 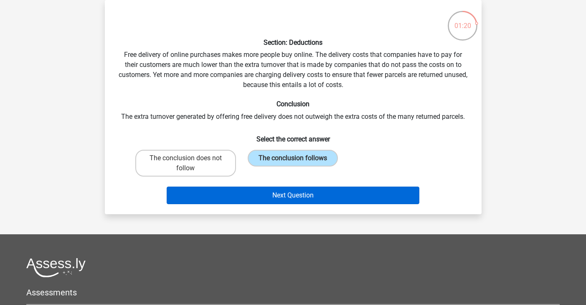 What do you see at coordinates (56, 267) in the screenshot?
I see `img: Assessly logo` at bounding box center [56, 267].